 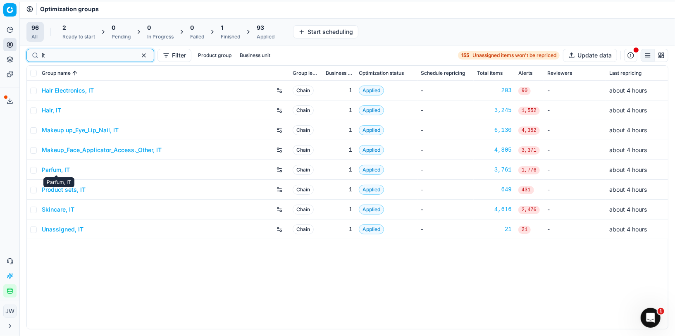 I want to click on div: Failed, so click(x=197, y=37).